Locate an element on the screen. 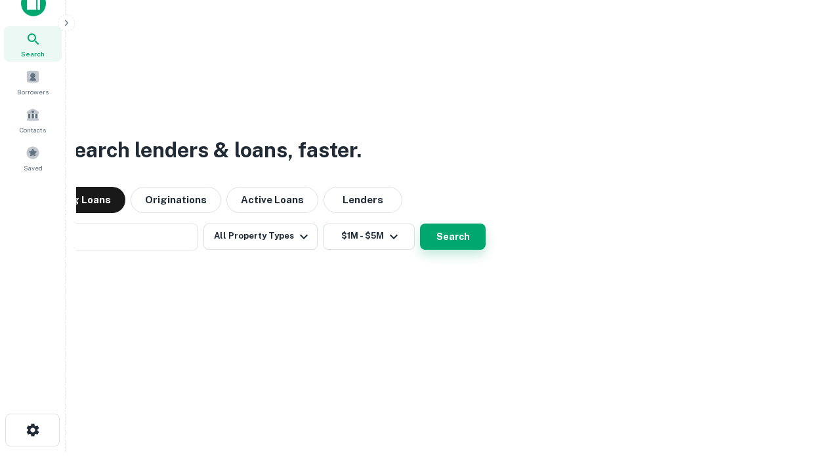 This screenshot has height=472, width=840. button: All Property Types is located at coordinates (260, 237).